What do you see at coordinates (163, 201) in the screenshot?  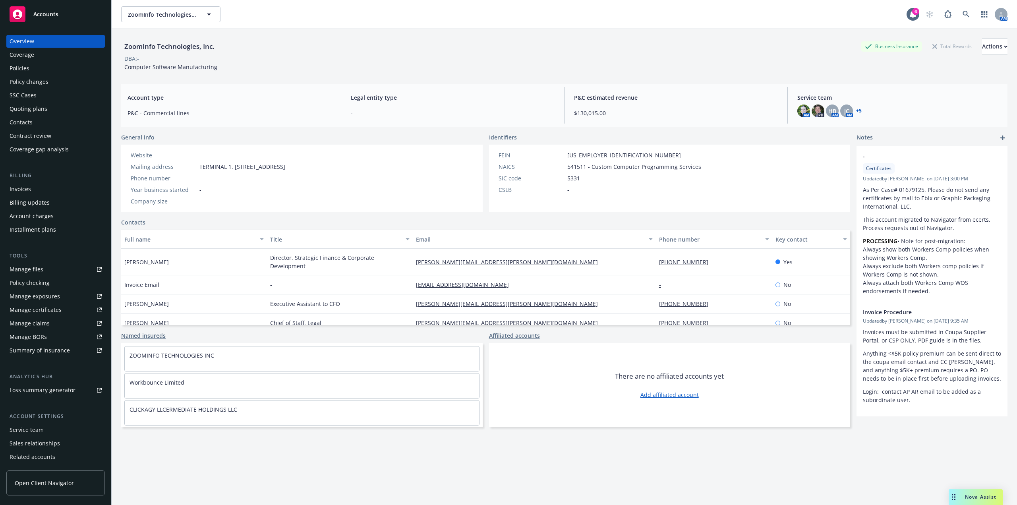 I see `div: Company size` at bounding box center [163, 201].